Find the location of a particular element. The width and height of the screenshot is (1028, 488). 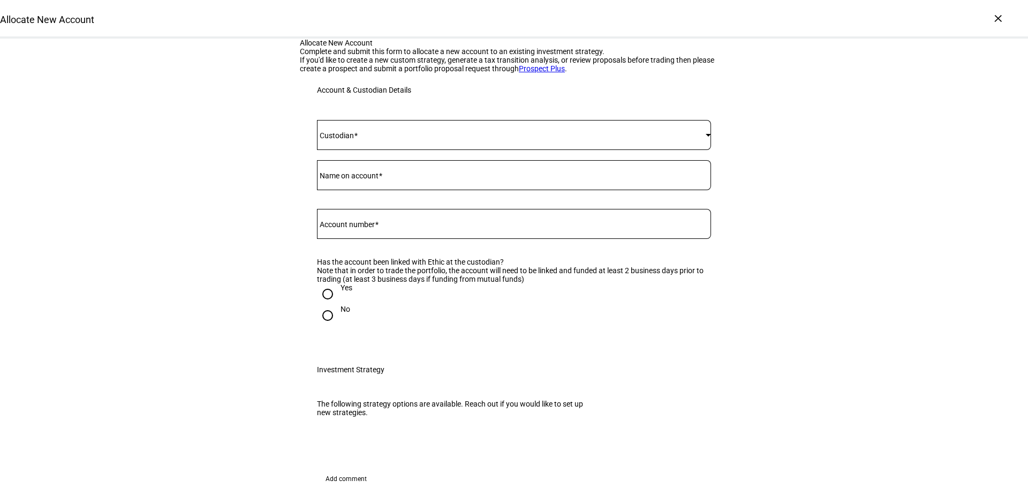

span: Add comment is located at coordinates (346, 479).